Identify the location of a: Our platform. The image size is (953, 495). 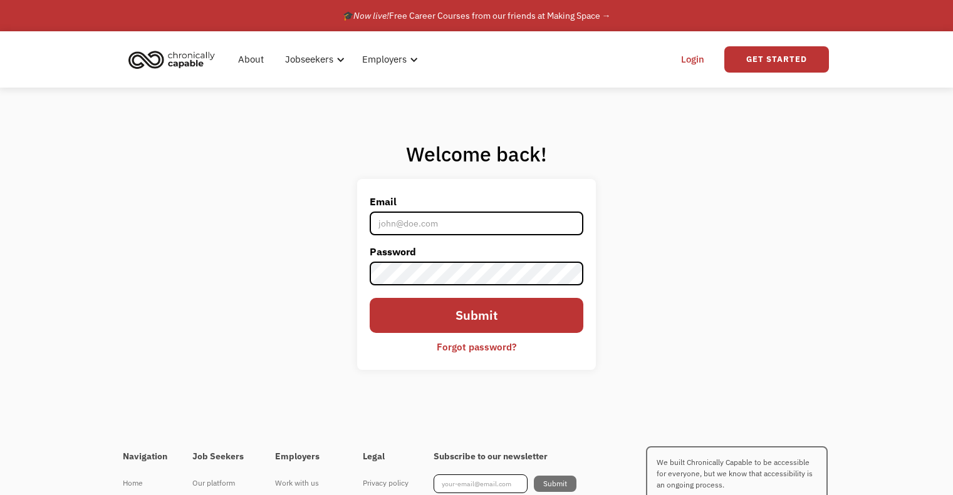
(221, 484).